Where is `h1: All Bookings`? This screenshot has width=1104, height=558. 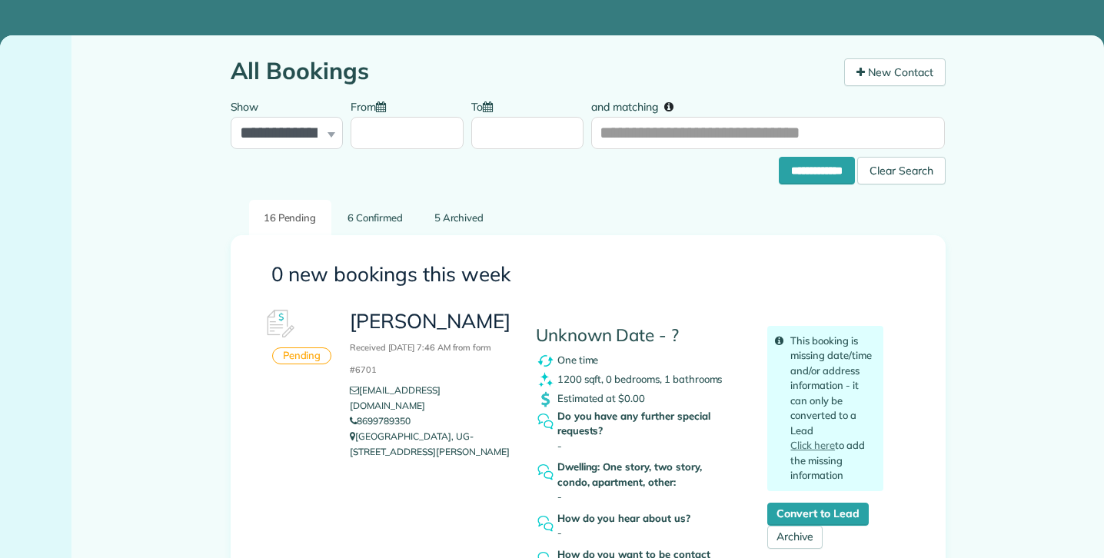
h1: All Bookings is located at coordinates (531, 71).